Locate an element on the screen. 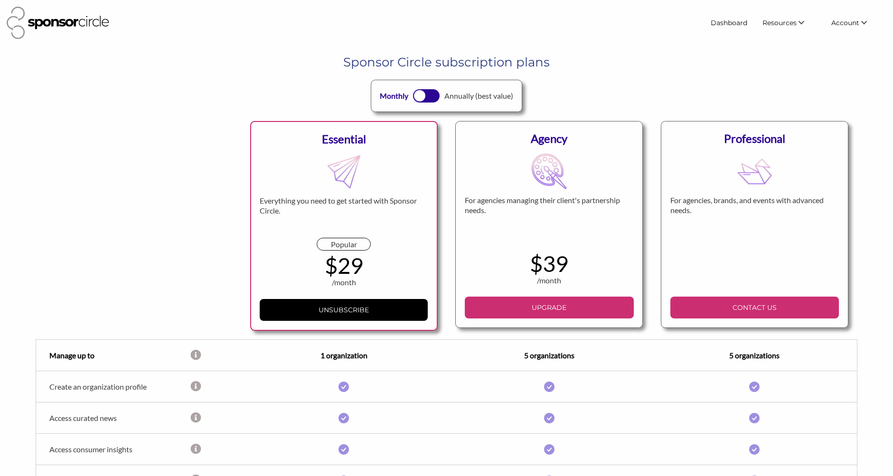 The width and height of the screenshot is (893, 476). div: Professional is located at coordinates (755, 139).